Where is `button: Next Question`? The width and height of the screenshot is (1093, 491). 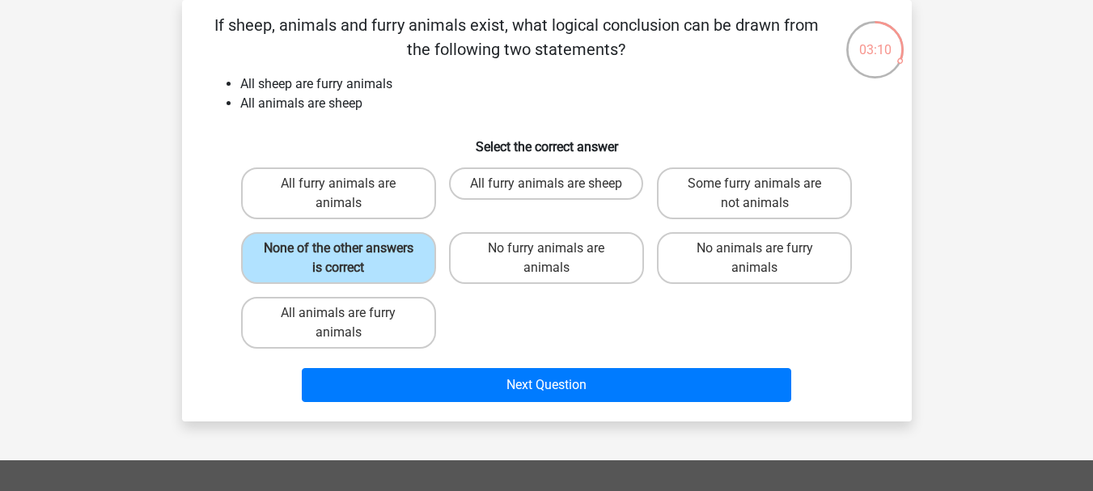 button: Next Question is located at coordinates (546, 385).